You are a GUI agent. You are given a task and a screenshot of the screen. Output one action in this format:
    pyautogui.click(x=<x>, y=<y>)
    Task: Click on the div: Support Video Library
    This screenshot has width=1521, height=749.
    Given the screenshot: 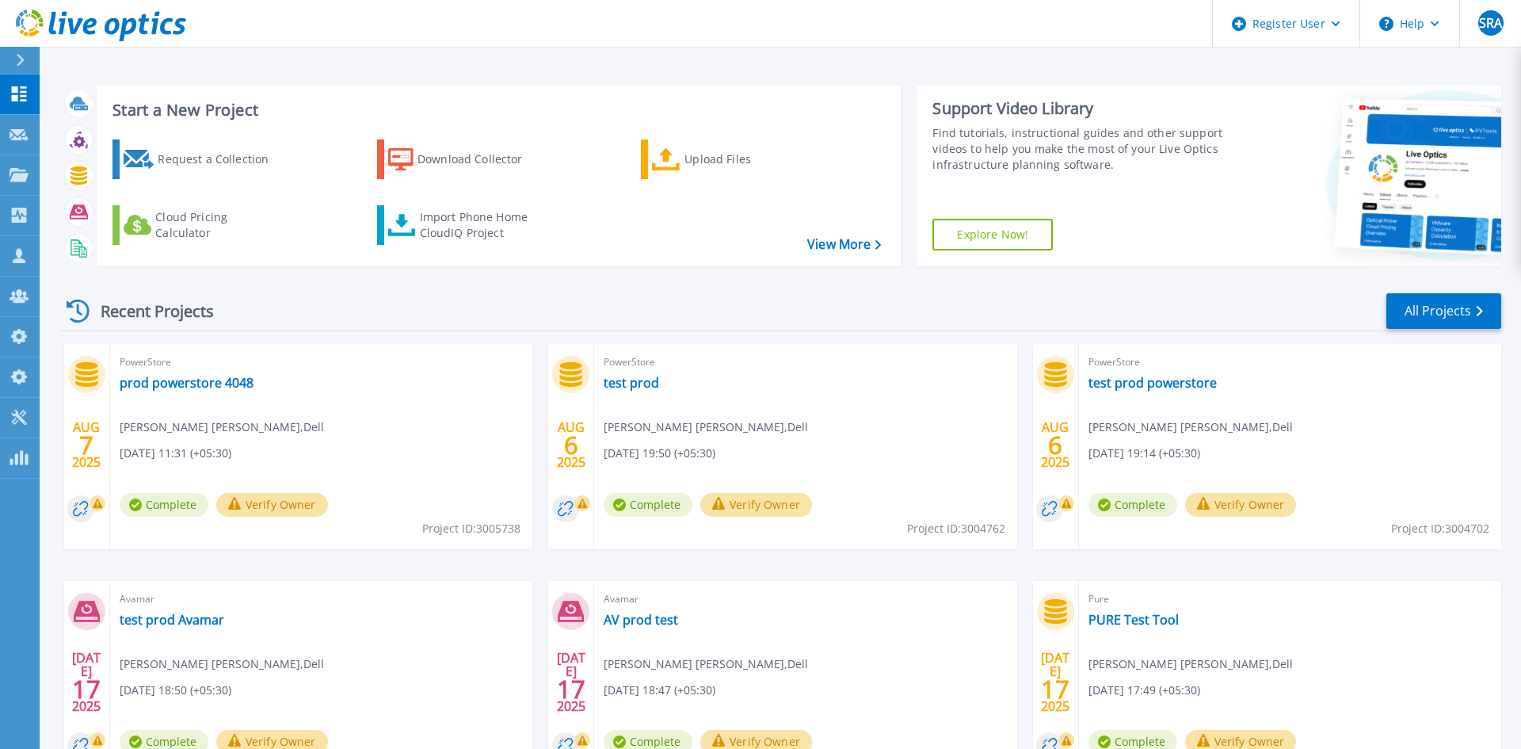 What is the action you would take?
    pyautogui.click(x=1081, y=109)
    